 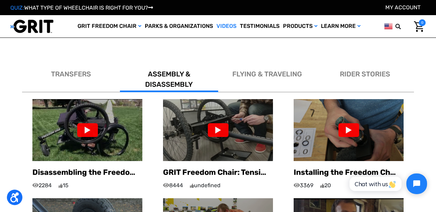 I want to click on p: GRIT Freedom Chair: Tensioning the Chains, so click(x=218, y=172).